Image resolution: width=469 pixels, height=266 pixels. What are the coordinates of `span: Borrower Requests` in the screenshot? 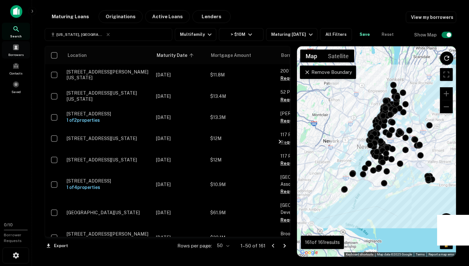 It's located at (13, 238).